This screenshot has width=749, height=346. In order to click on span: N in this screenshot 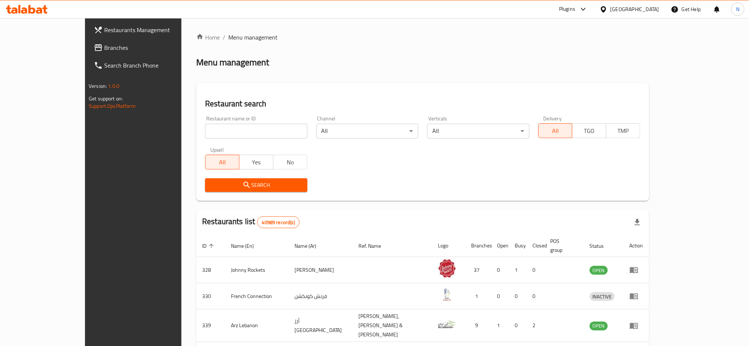, I will do `click(738, 9)`.